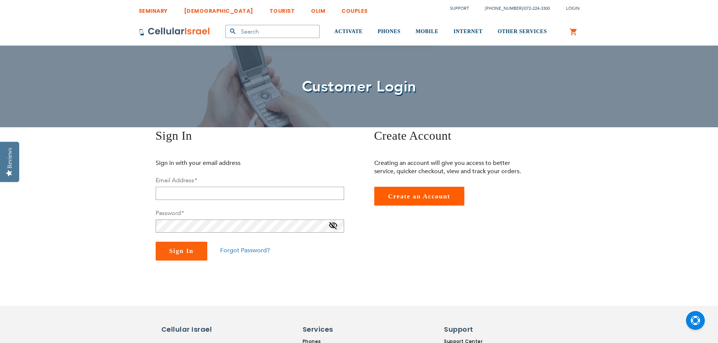  Describe the element at coordinates (359, 87) in the screenshot. I see `span: Customer Login` at that location.